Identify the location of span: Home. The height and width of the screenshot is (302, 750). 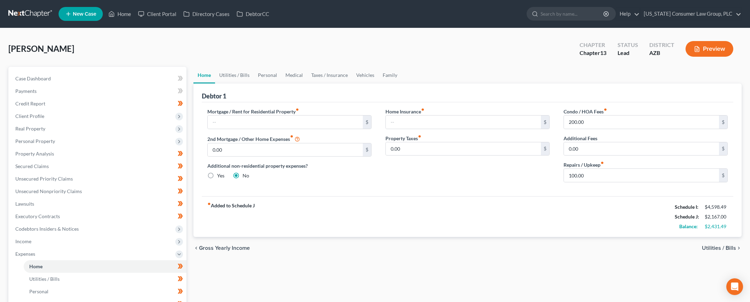
(36, 267).